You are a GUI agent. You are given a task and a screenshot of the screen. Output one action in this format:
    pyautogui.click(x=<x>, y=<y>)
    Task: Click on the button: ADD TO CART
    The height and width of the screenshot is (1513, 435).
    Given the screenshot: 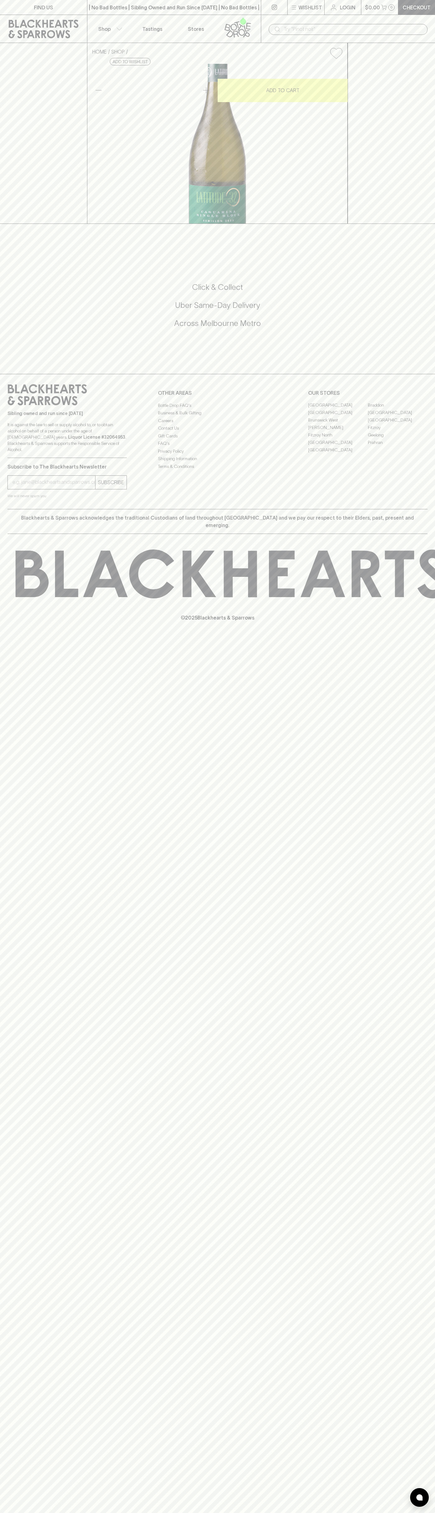 What is the action you would take?
    pyautogui.click(x=283, y=90)
    